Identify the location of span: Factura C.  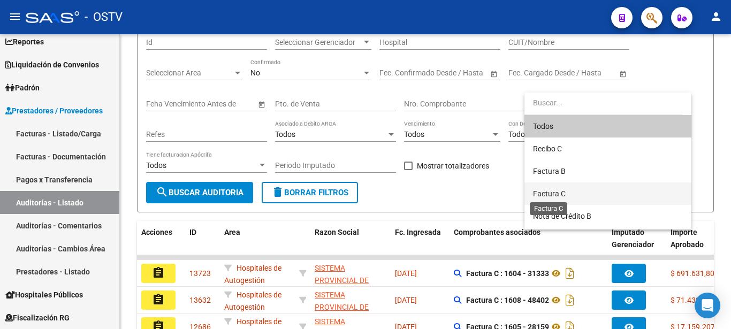
(549, 194).